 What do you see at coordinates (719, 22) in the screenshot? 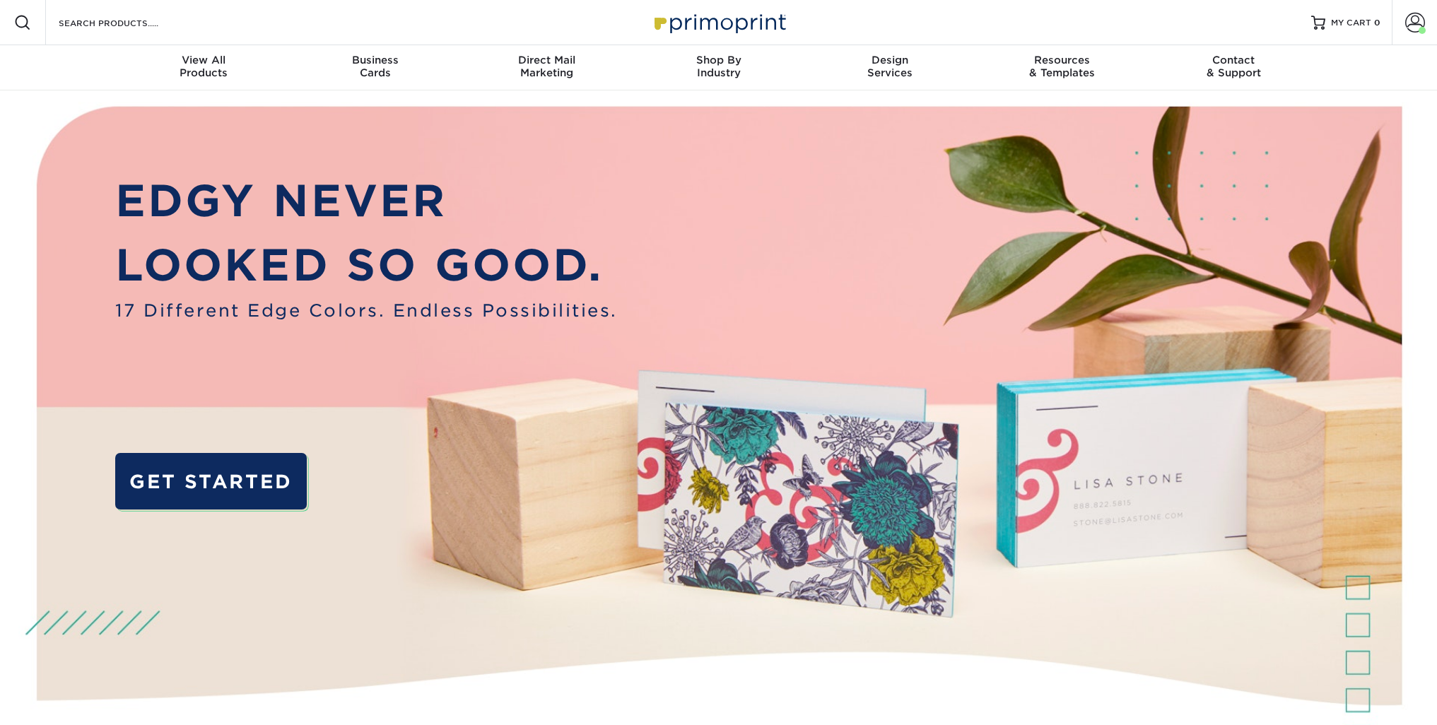
I see `img: Primoprint` at bounding box center [719, 22].